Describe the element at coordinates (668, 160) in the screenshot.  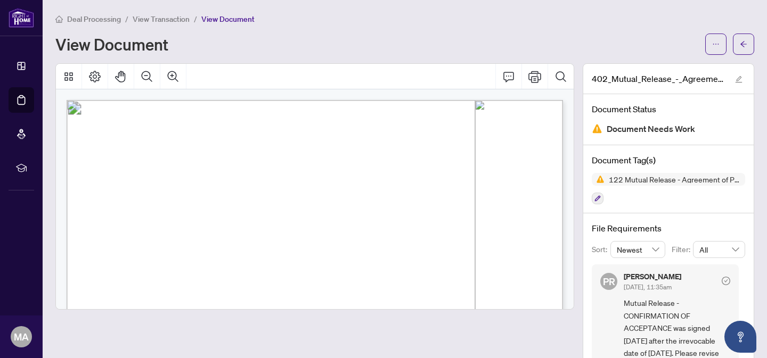
I see `h4: Document Tag(s)` at that location.